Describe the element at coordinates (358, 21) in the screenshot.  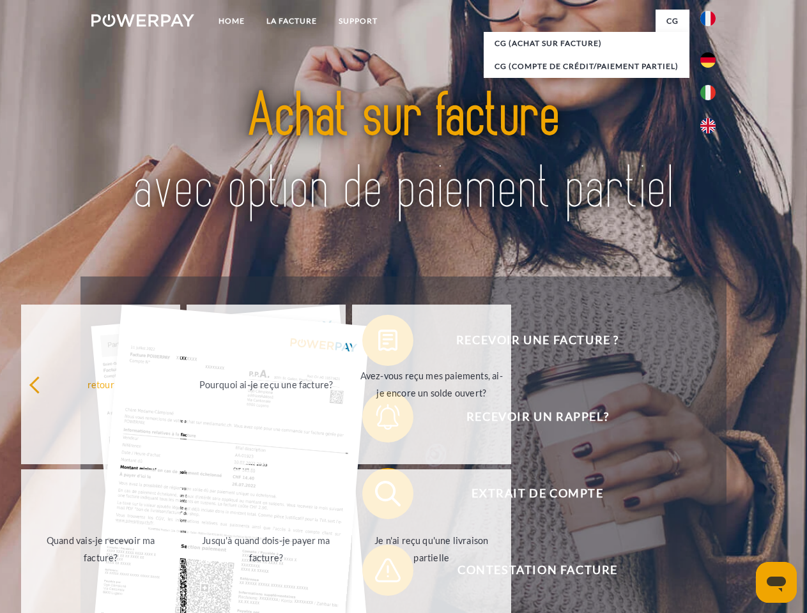
I see `a: Support` at that location.